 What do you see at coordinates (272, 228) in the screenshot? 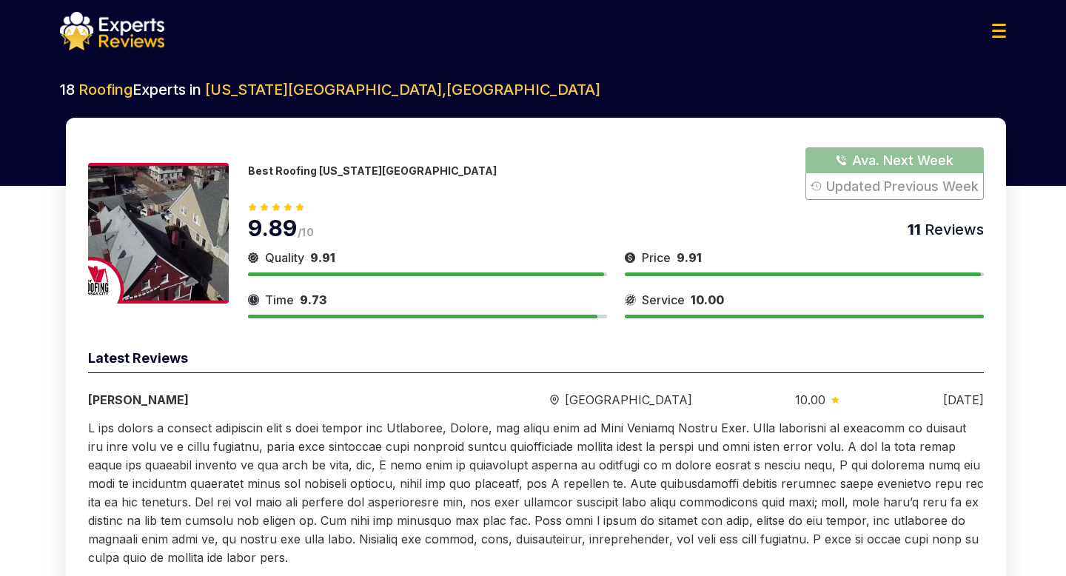
I see `span: 9.89` at bounding box center [272, 228].